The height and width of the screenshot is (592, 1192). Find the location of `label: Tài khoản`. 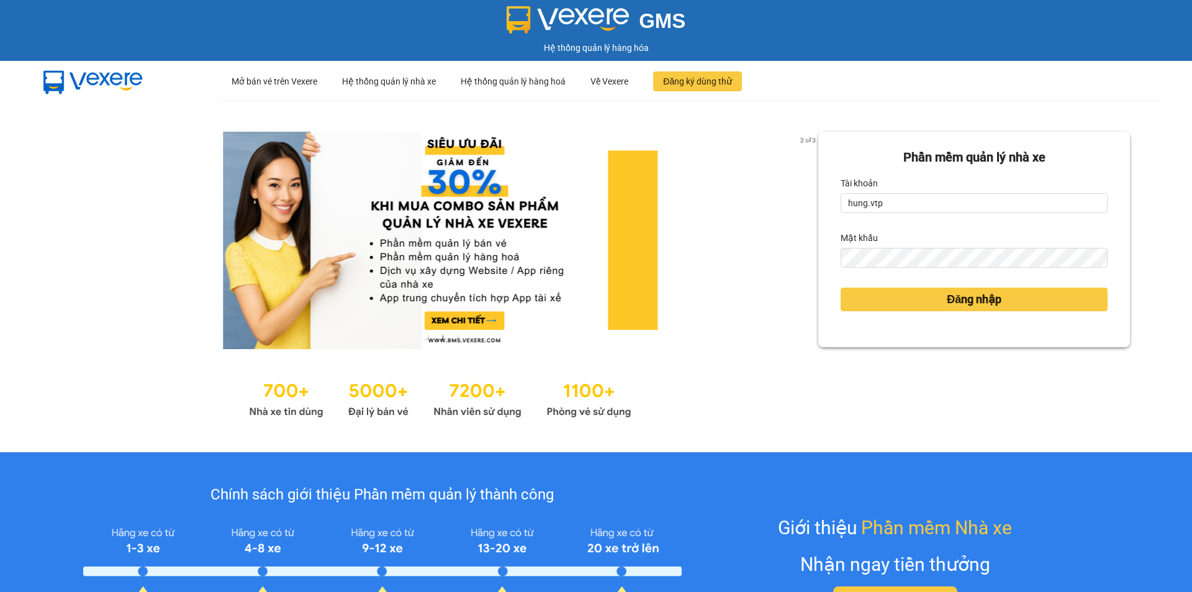

label: Tài khoản is located at coordinates (859, 183).